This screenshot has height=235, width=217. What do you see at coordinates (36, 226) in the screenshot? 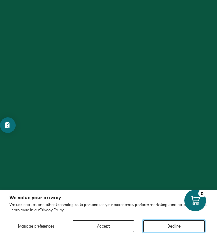
I see `span: Manage preferences` at bounding box center [36, 226].